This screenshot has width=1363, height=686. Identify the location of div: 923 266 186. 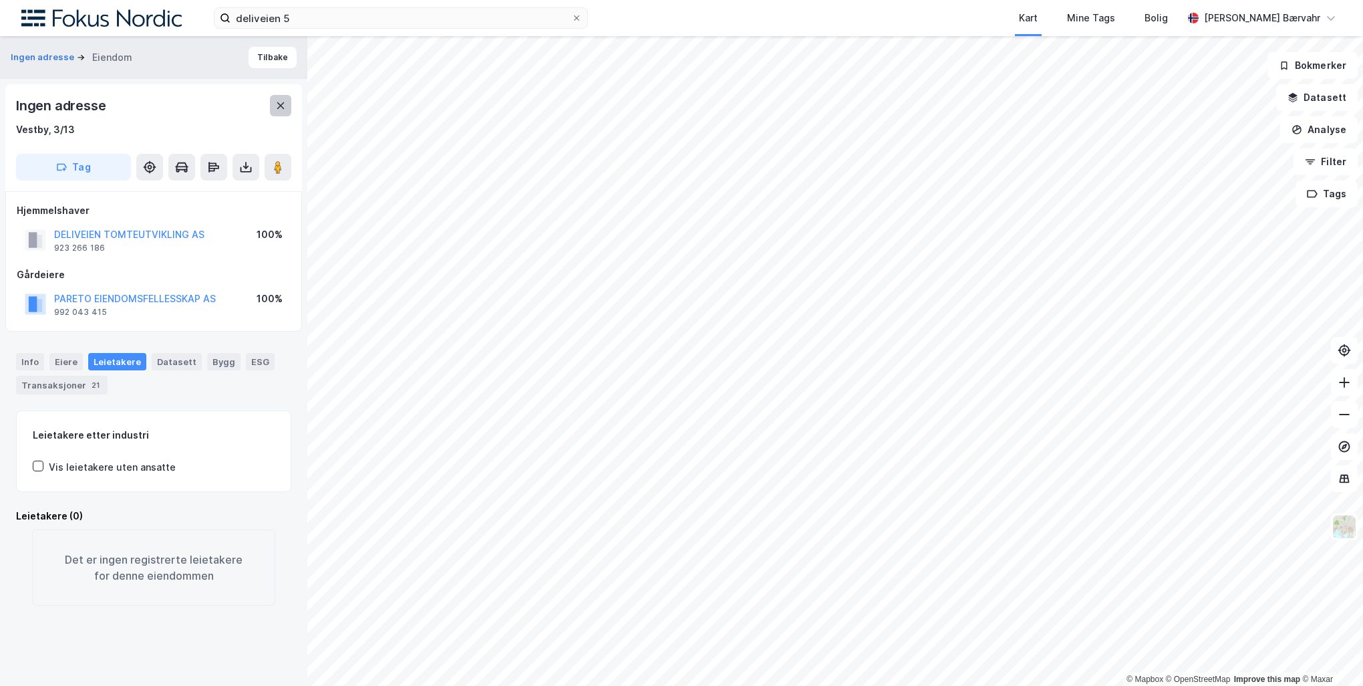
(80, 248).